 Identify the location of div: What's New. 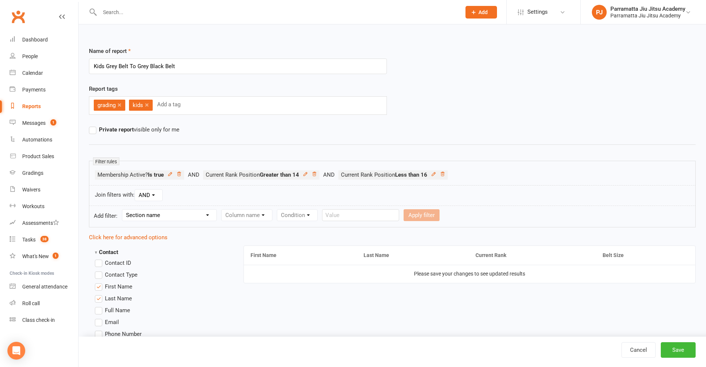
(36, 256).